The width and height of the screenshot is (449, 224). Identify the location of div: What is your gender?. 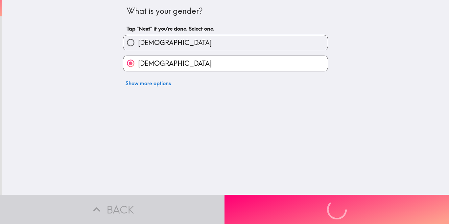
(225, 11).